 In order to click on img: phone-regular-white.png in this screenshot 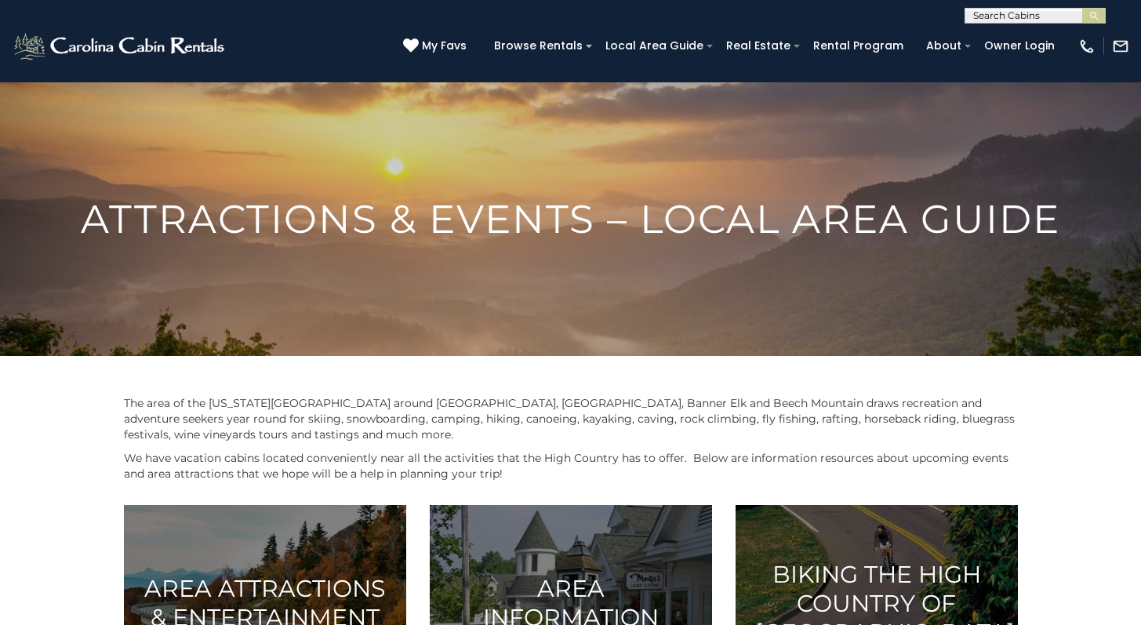, I will do `click(1087, 46)`.